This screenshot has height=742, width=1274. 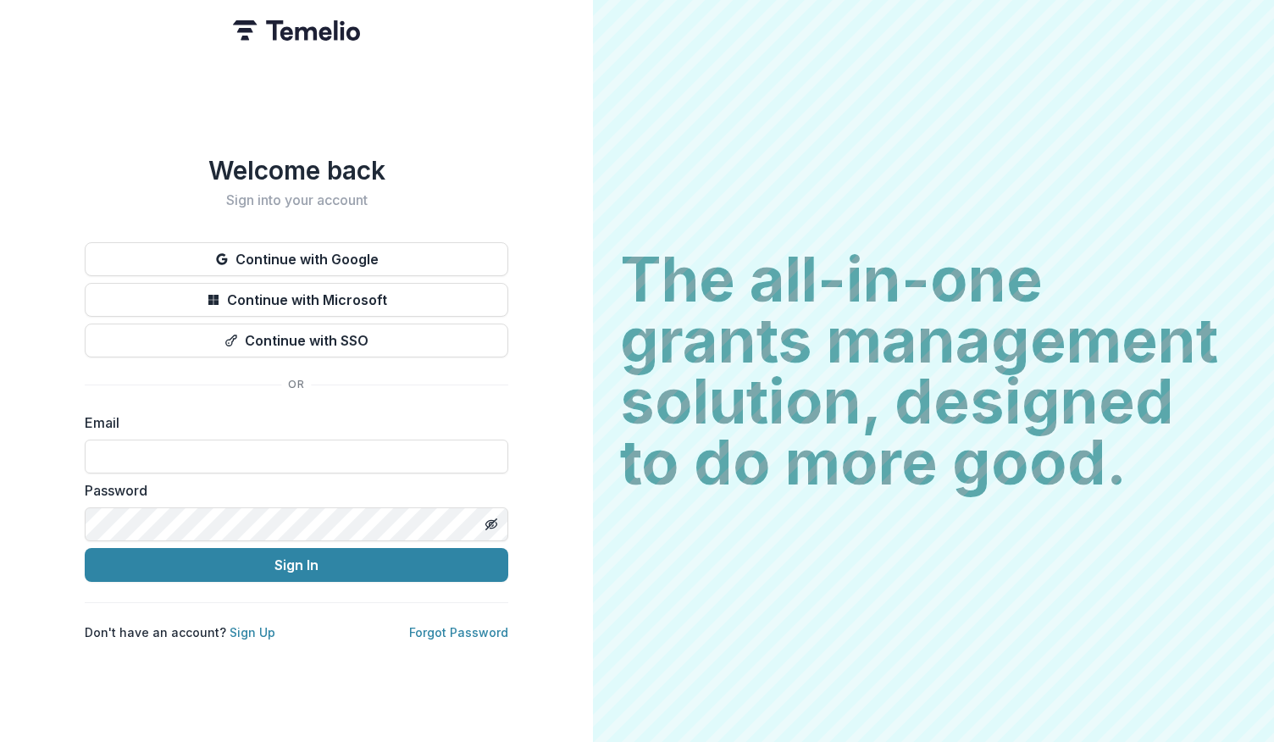 I want to click on h1: Welcome back, so click(x=297, y=170).